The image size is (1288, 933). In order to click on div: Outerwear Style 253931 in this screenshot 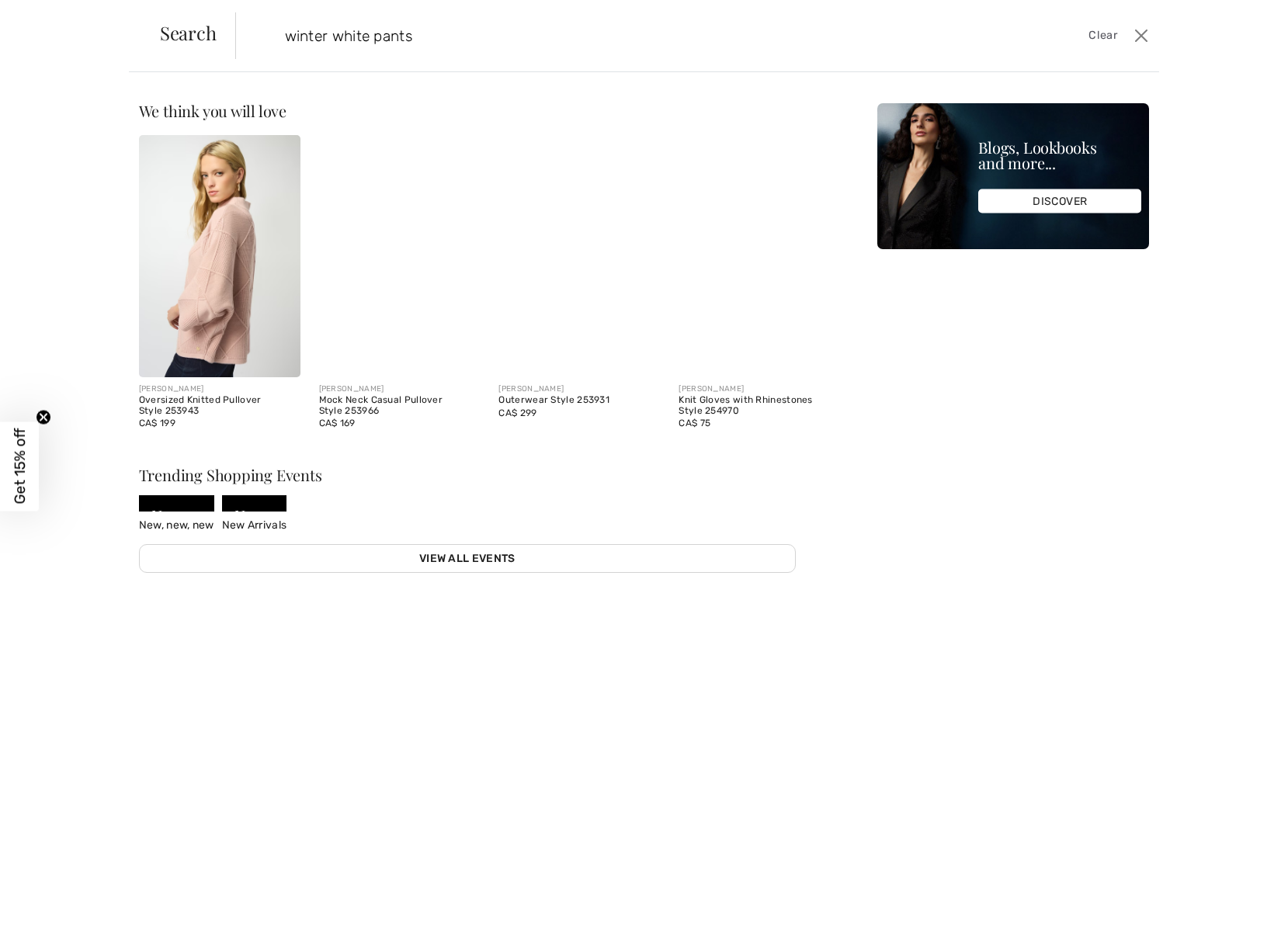, I will do `click(579, 401)`.